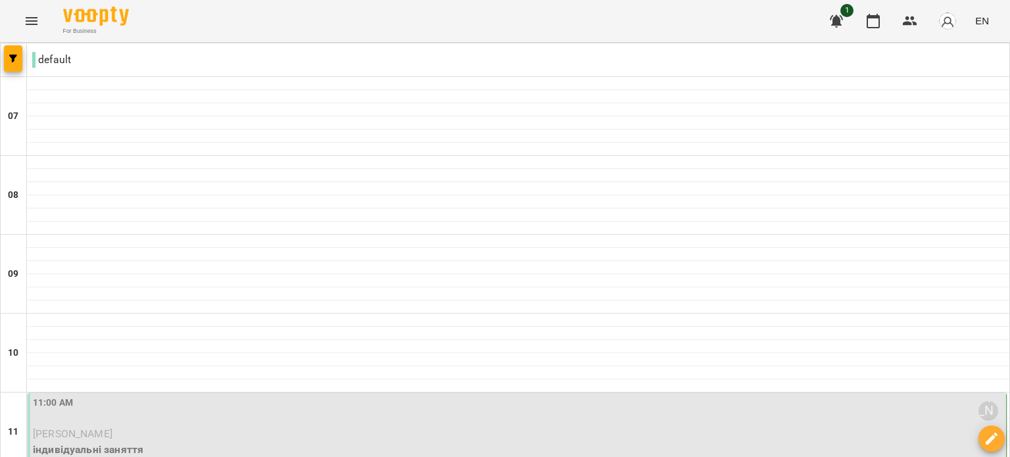 The image size is (1010, 457). What do you see at coordinates (13, 353) in the screenshot?
I see `h6: 10` at bounding box center [13, 353].